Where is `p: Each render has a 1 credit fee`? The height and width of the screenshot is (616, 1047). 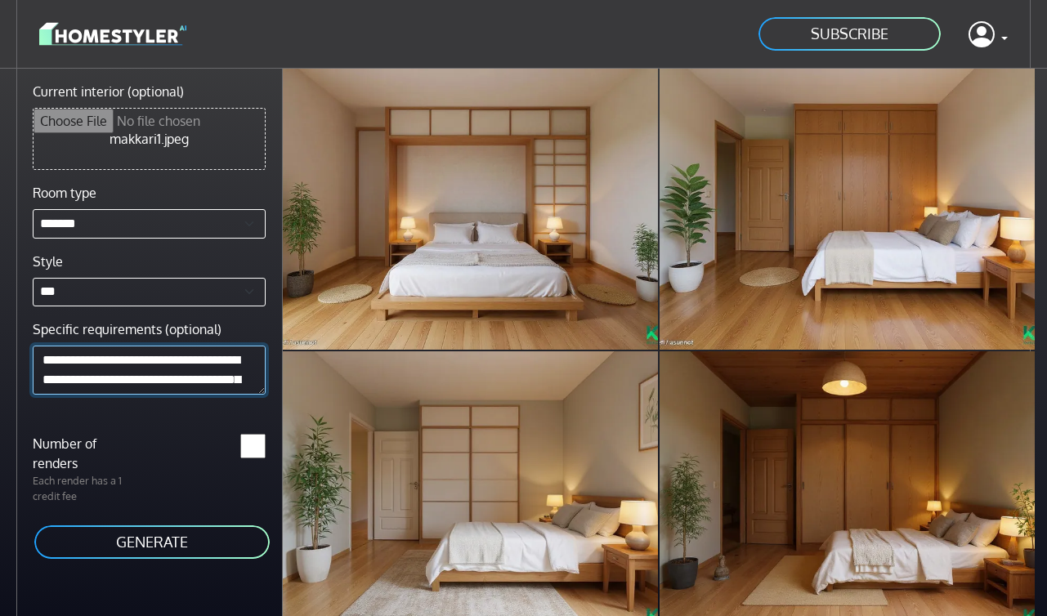
p: Each render has a 1 credit fee is located at coordinates (86, 489).